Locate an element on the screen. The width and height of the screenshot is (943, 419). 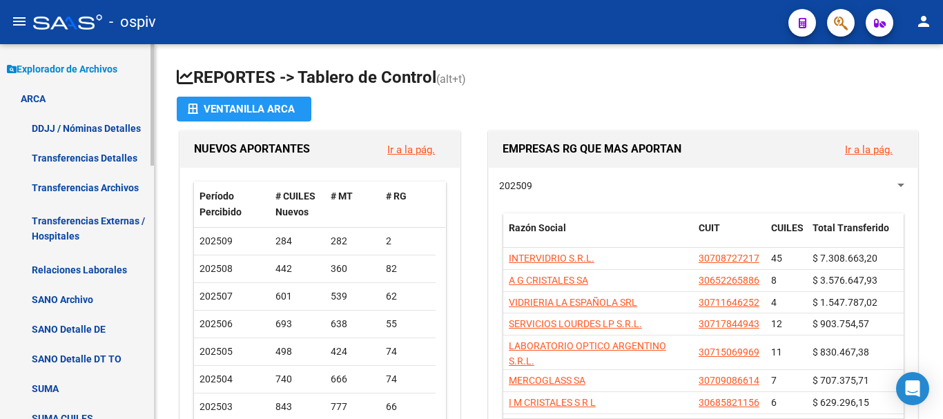
span: # RG is located at coordinates (396, 196).